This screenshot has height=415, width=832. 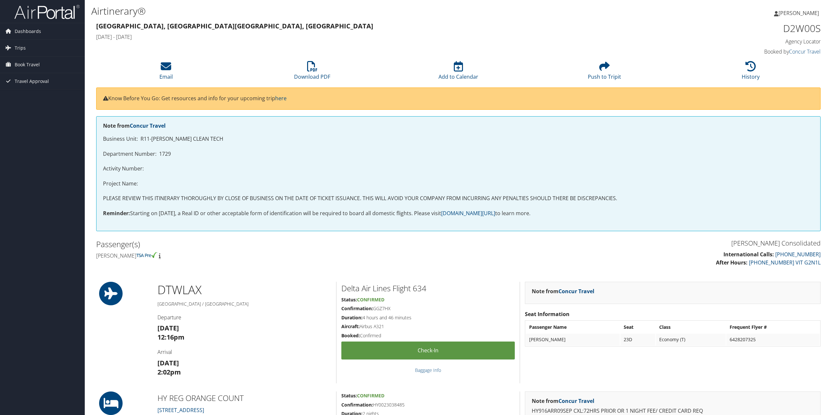 What do you see at coordinates (244, 398) in the screenshot?
I see `h2: HY REG ORANGE COUNT` at bounding box center [244, 398].